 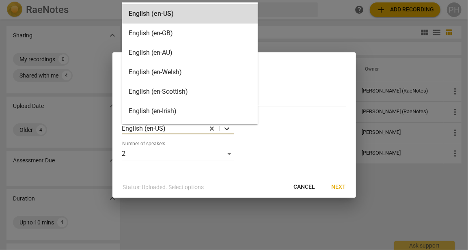 What do you see at coordinates (178, 154) in the screenshot?
I see `div: 2` at bounding box center [178, 154].